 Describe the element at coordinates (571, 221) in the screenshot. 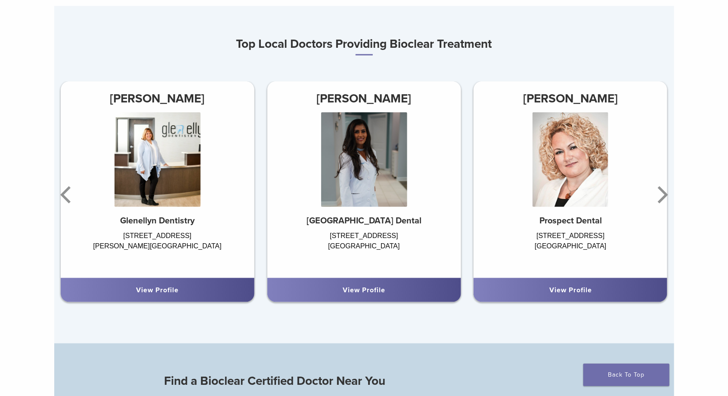

I see `strong: Prospect Dental` at that location.